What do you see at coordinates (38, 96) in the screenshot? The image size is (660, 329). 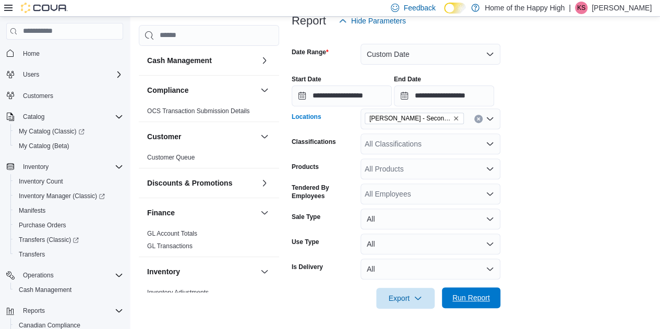 I see `a: Customers` at bounding box center [38, 96].